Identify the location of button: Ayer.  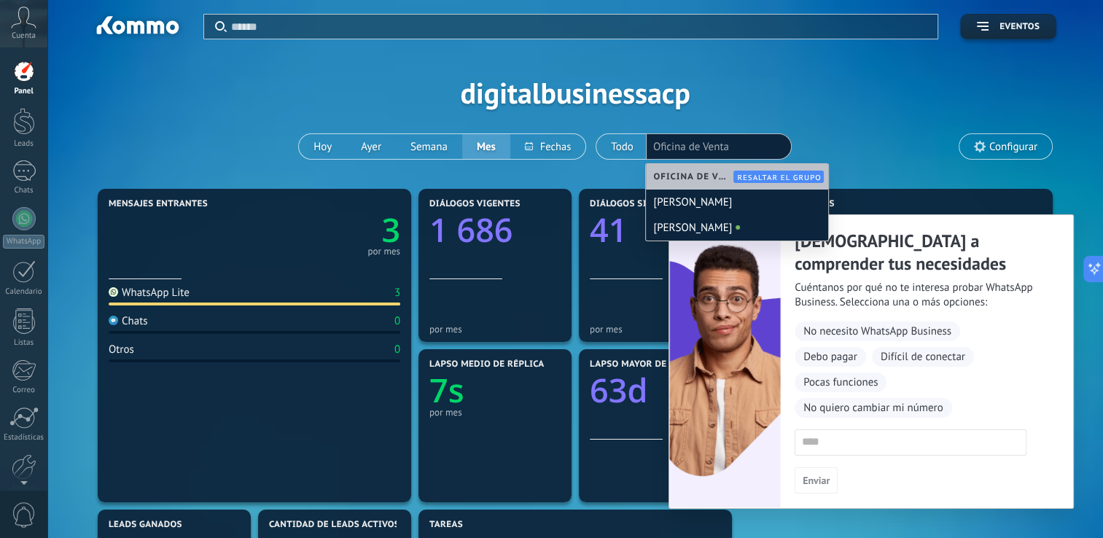
(371, 147).